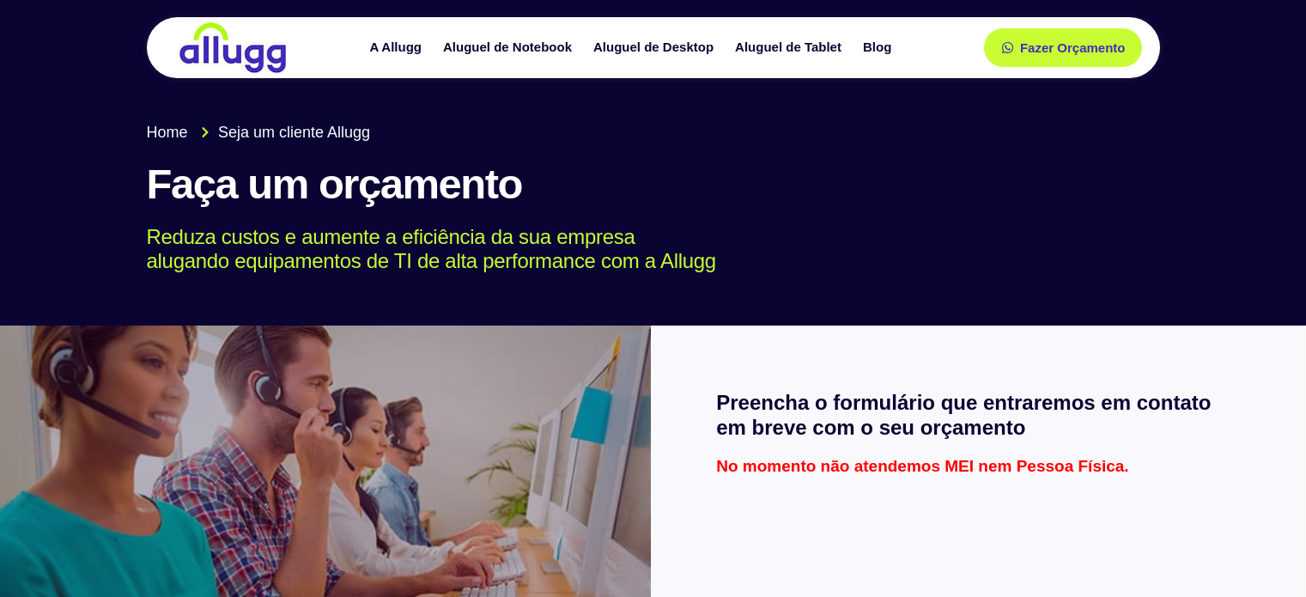  I want to click on p: No momento não atendemos MEI nem Pessoa Física., so click(978, 466).